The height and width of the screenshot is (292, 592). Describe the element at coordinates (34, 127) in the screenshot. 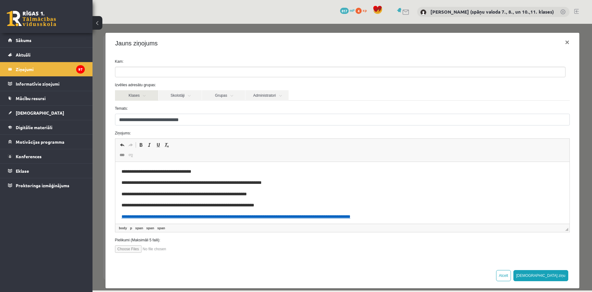

I see `span: Digitālie materiāli` at that location.